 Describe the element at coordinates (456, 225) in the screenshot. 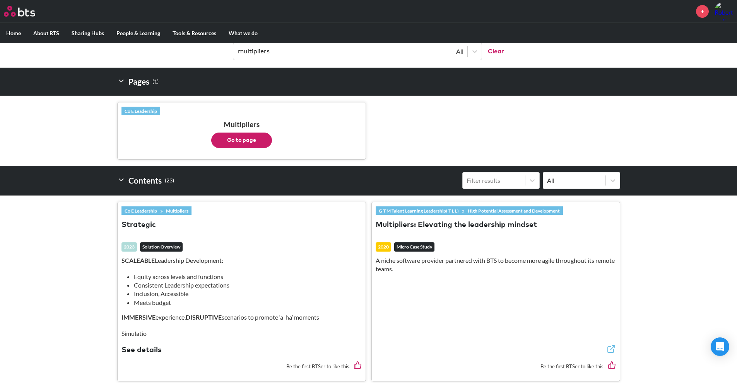

I see `button: Multipliers: Elevating the leadership mindset` at that location.